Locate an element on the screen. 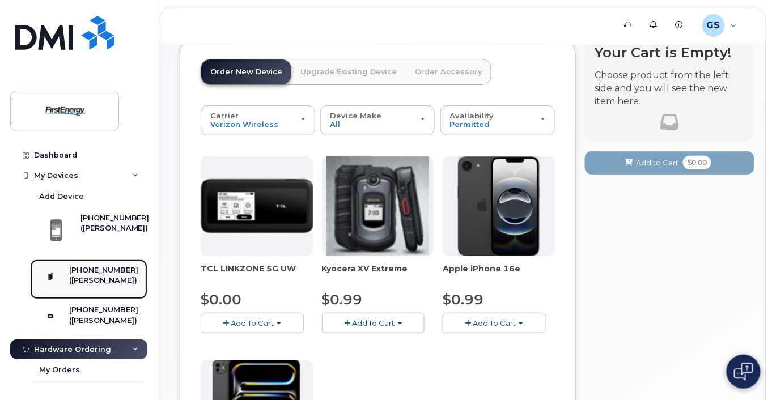 The height and width of the screenshot is (400, 772). span: Device Make is located at coordinates (355, 116).